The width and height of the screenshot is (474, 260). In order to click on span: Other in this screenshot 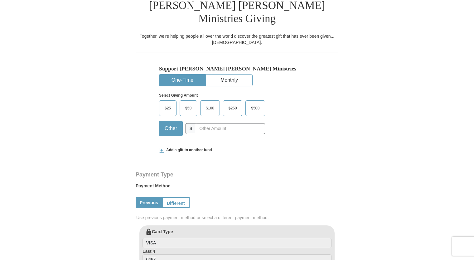, I will do `click(171, 128)`.